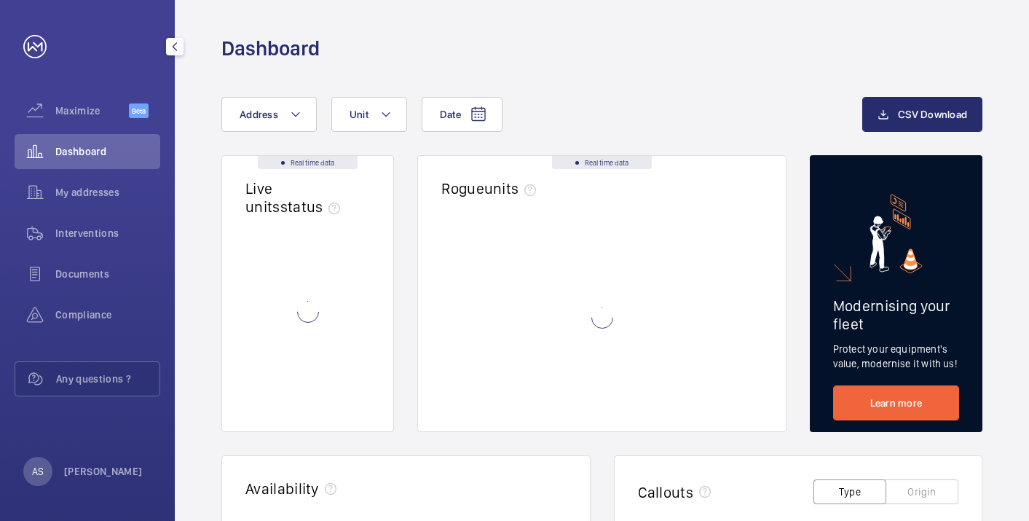  Describe the element at coordinates (138, 111) in the screenshot. I see `span: Beta` at that location.